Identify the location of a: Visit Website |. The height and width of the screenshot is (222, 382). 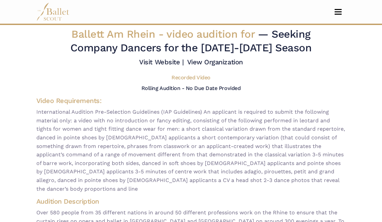
(161, 62).